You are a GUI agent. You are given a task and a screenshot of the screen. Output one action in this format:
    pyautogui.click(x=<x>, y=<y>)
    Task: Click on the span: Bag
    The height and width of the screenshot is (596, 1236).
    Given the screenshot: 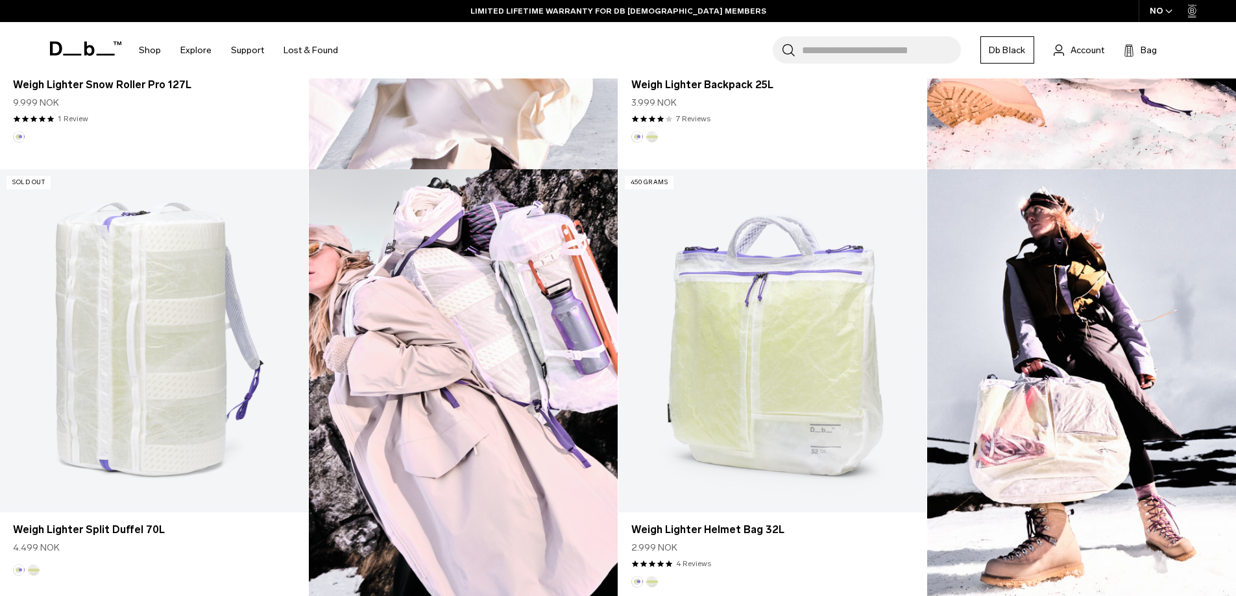 What is the action you would take?
    pyautogui.click(x=1148, y=50)
    